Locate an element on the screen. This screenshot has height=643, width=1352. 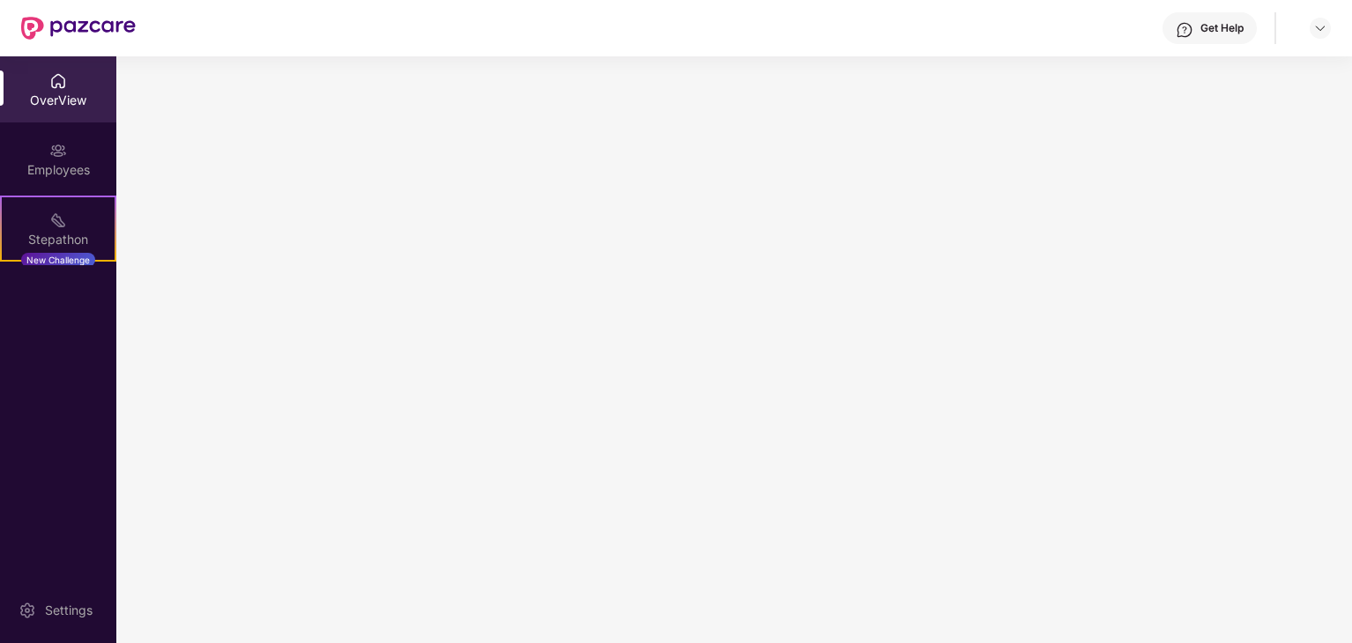
div: New Challenge is located at coordinates (58, 260).